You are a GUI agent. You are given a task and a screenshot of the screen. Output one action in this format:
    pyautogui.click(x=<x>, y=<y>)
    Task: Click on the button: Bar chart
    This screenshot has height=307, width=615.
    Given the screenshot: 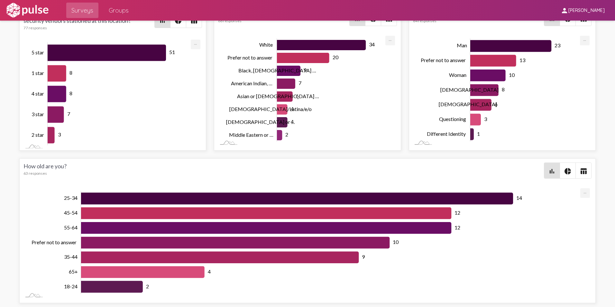 What is the action you would take?
    pyautogui.click(x=552, y=171)
    